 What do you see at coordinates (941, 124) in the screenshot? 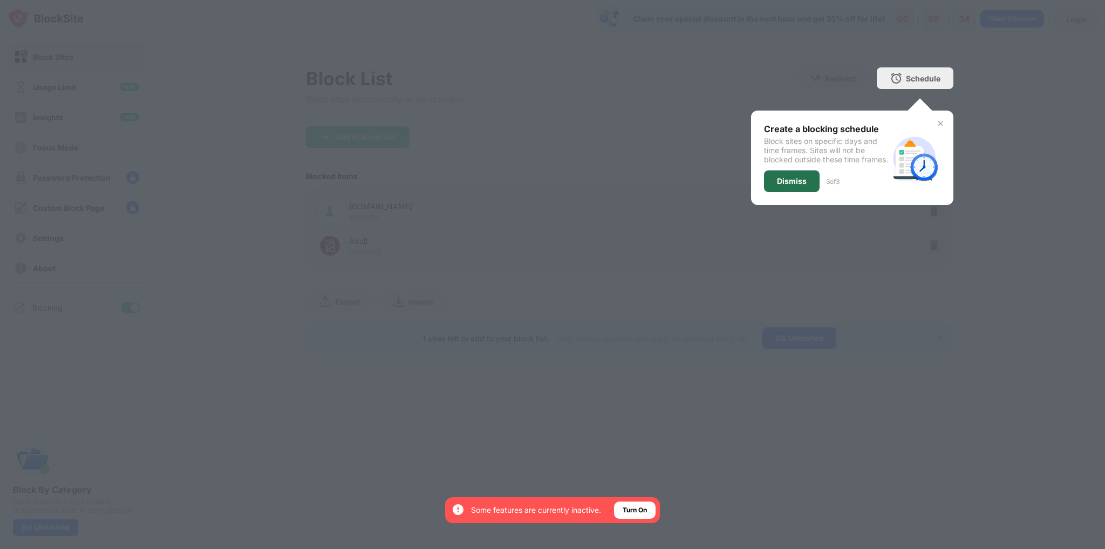
I see `img: x-button.svg` at bounding box center [941, 124].